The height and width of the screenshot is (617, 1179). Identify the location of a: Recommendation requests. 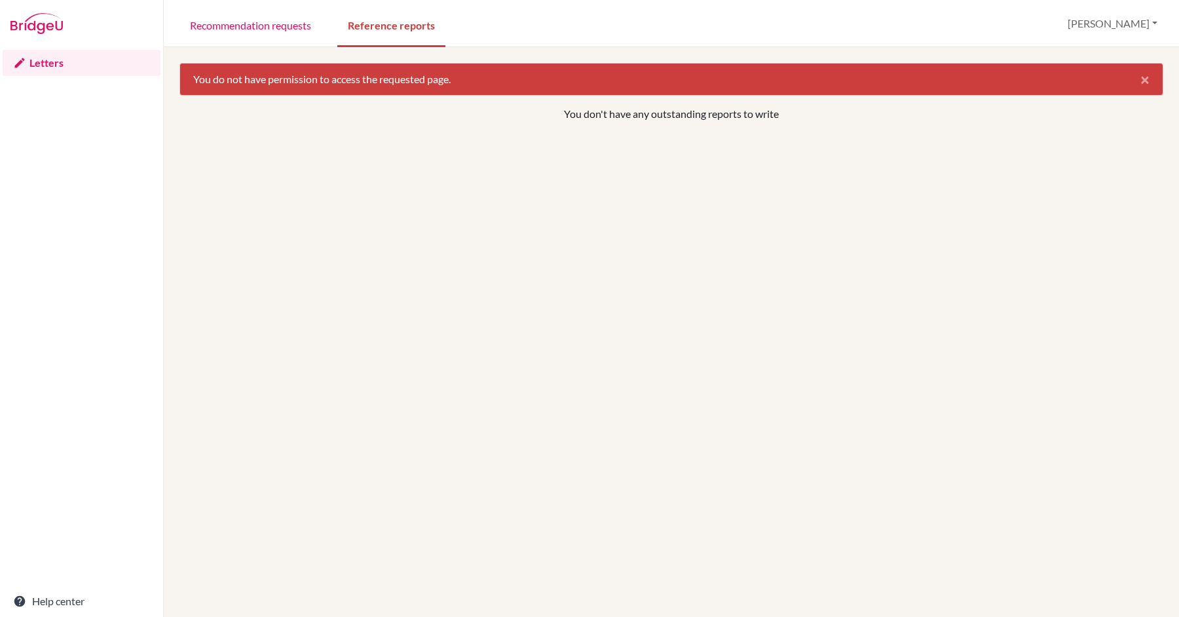
(250, 24).